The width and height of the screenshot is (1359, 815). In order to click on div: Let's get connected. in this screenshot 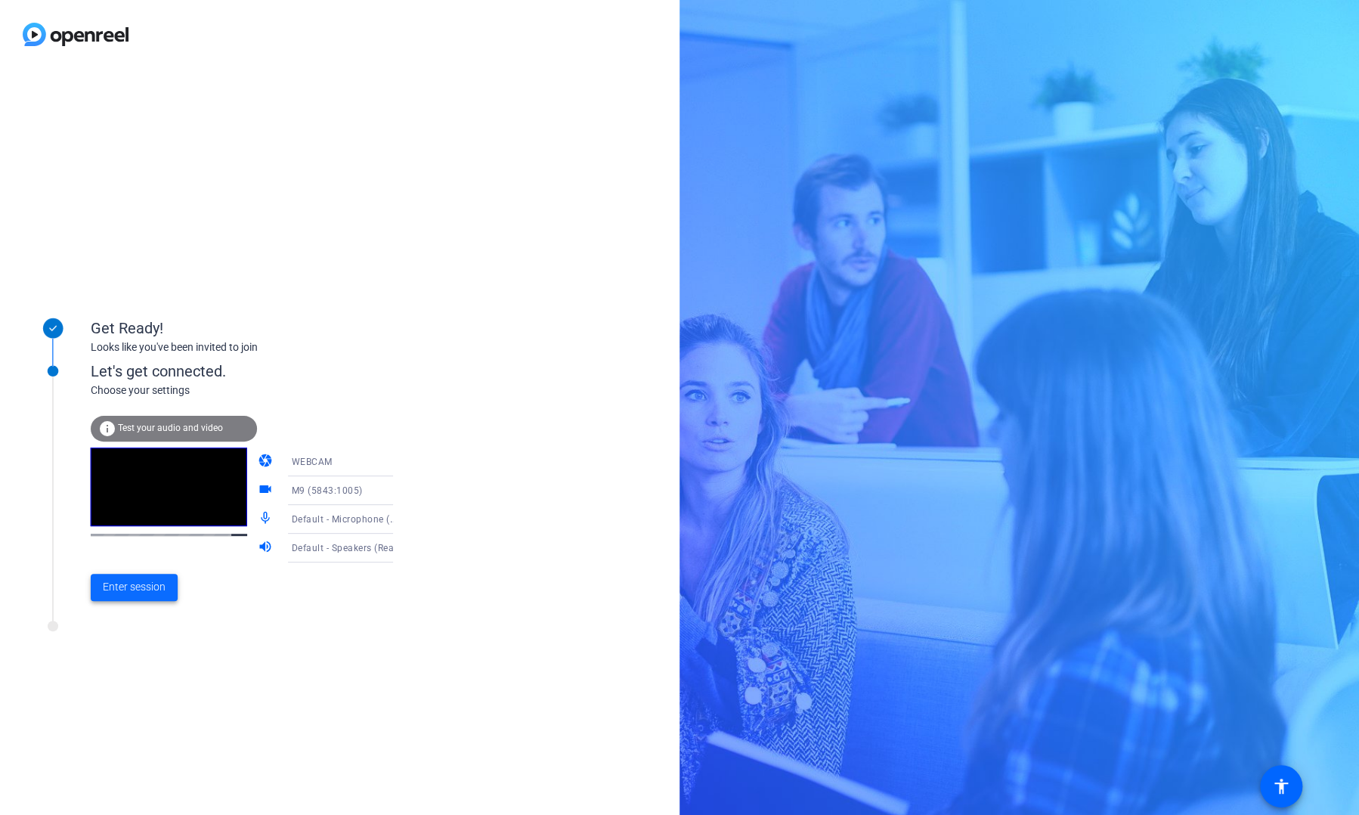, I will do `click(257, 371)`.